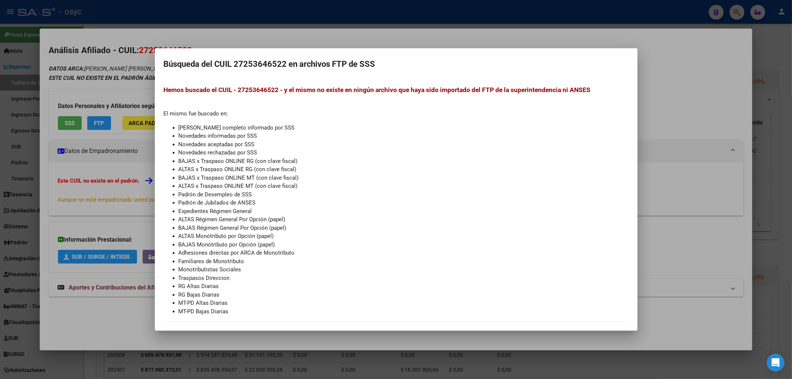  Describe the element at coordinates (404, 186) in the screenshot. I see `li: ALTAS x Traspaso ONLINE MT (con clave fiscal)` at that location.